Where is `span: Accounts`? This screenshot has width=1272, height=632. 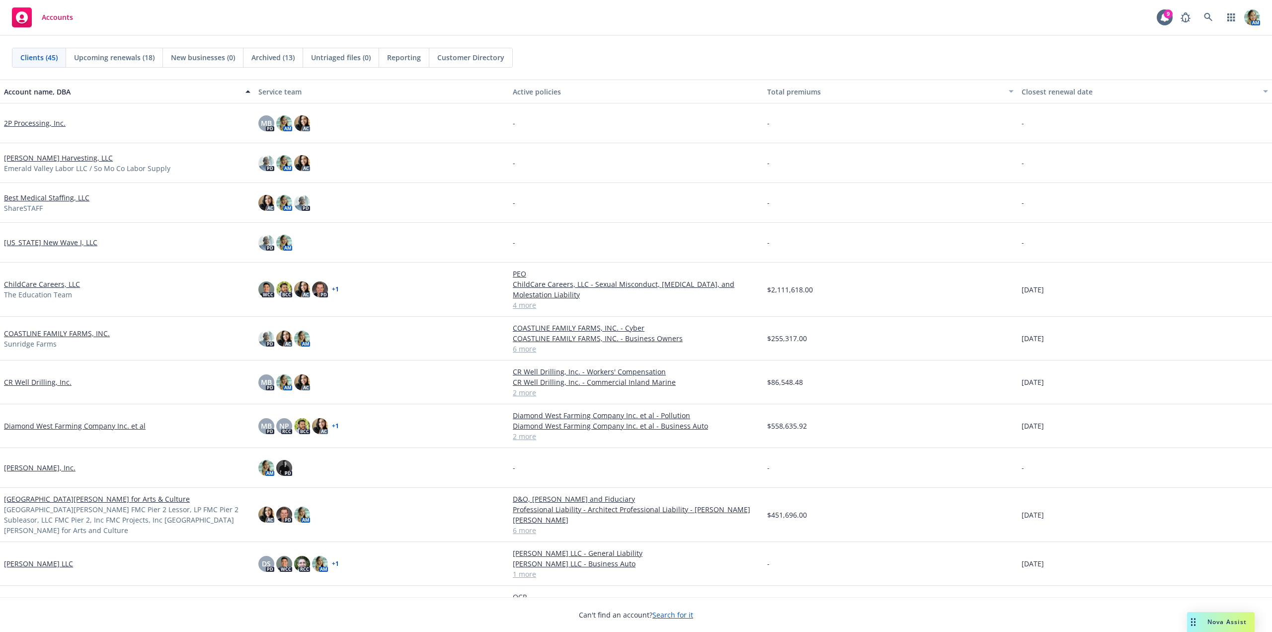
span: Accounts is located at coordinates (57, 17).